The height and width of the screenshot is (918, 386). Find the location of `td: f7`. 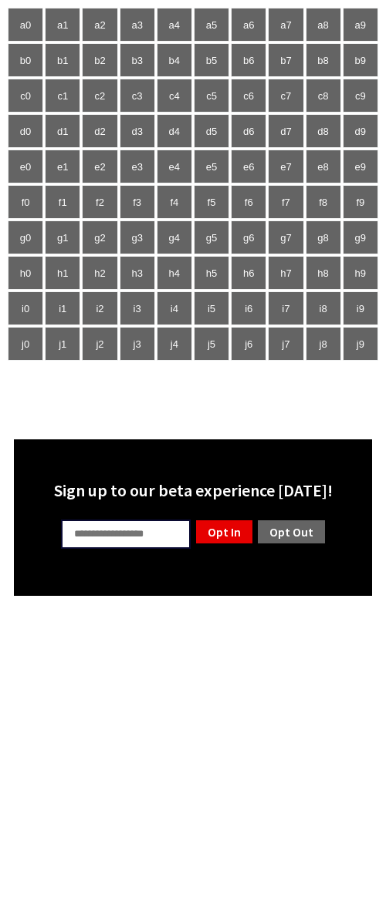

td: f7 is located at coordinates (285, 202).